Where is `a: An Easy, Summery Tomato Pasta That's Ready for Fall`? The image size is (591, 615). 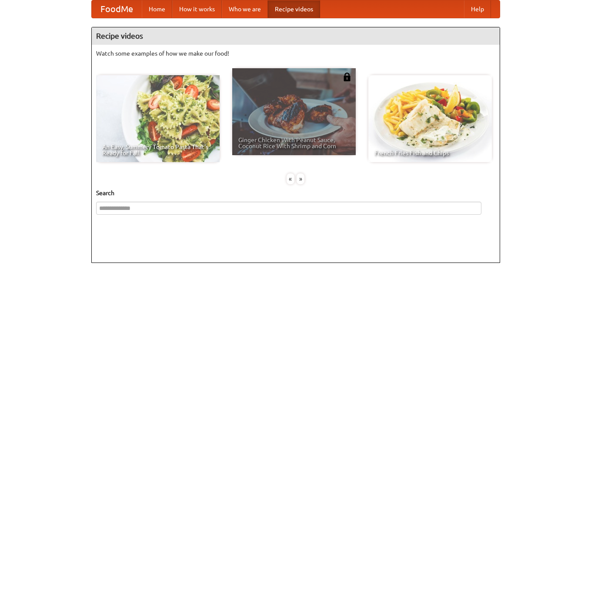
a: An Easy, Summery Tomato Pasta That's Ready for Fall is located at coordinates (158, 119).